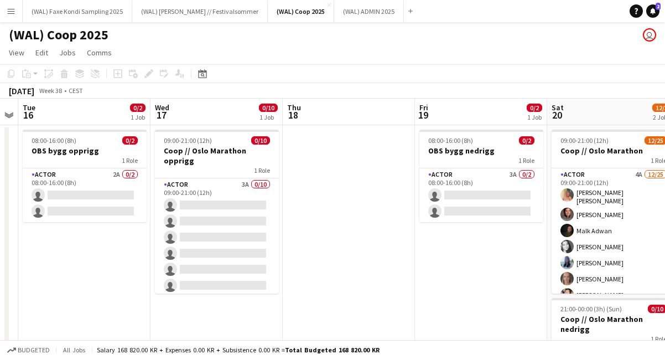 The image size is (665, 359). I want to click on span: Week 38, so click(50, 90).